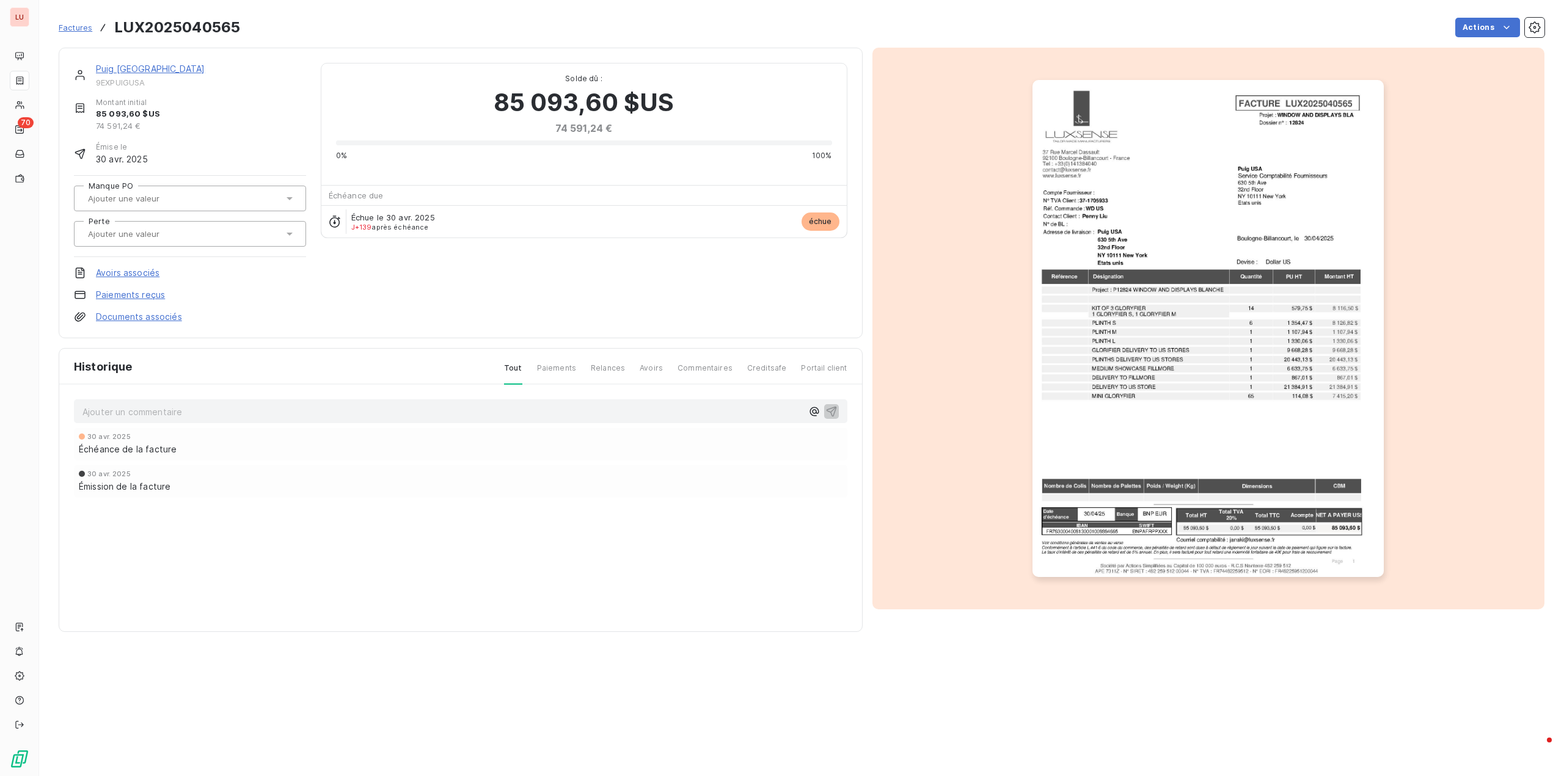 This screenshot has height=776, width=1564. What do you see at coordinates (513, 374) in the screenshot?
I see `span: Tout` at bounding box center [513, 374].